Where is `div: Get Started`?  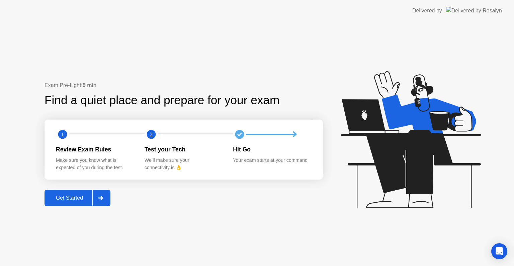
div: Get Started is located at coordinates (69, 198).